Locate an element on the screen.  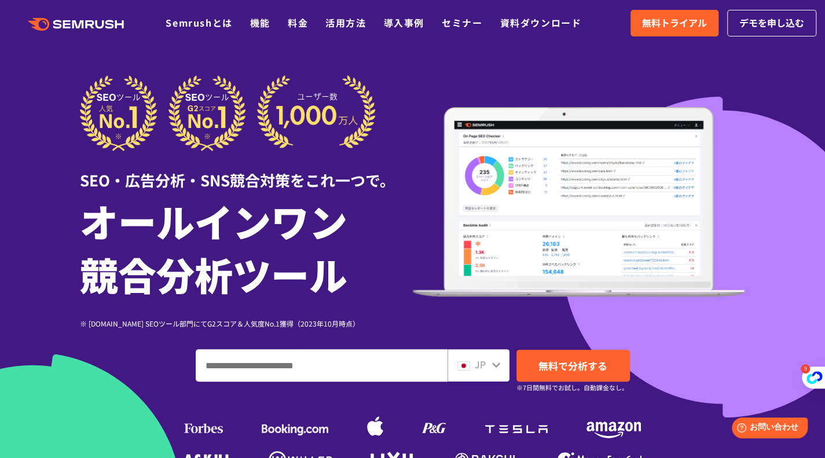
span: 無料トライアル is located at coordinates (674, 23).